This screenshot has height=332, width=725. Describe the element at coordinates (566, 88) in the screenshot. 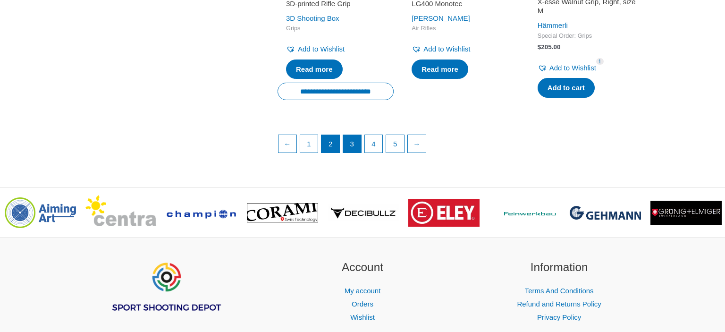

I see `a: Add to cart: “X-esse Walnut Grip, Right, size M”` at that location.